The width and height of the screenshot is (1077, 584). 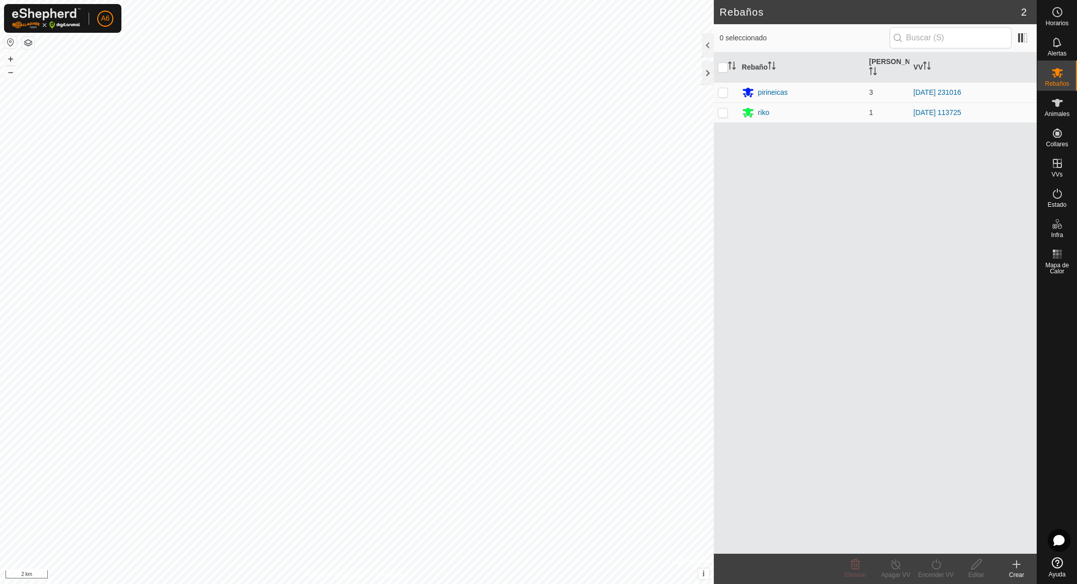 I want to click on div: Encender VV, so click(x=936, y=574).